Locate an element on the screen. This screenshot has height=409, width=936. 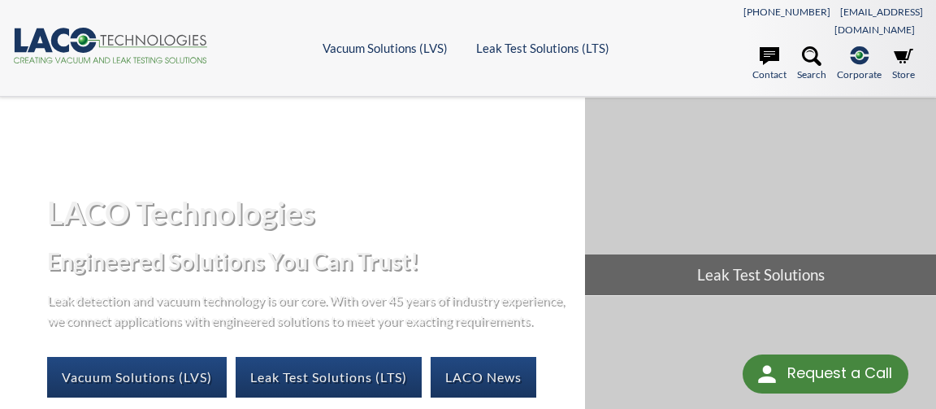
p: Leak detection and vacuum technology is our core. With over 45 years of industry experience, we c... is located at coordinates (310, 310).